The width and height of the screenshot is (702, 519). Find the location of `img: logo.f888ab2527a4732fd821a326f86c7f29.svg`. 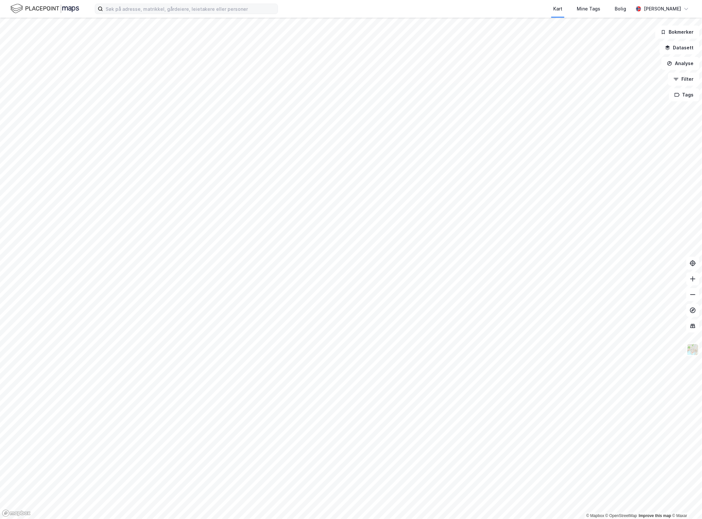

img: logo.f888ab2527a4732fd821a326f86c7f29.svg is located at coordinates (45, 9).